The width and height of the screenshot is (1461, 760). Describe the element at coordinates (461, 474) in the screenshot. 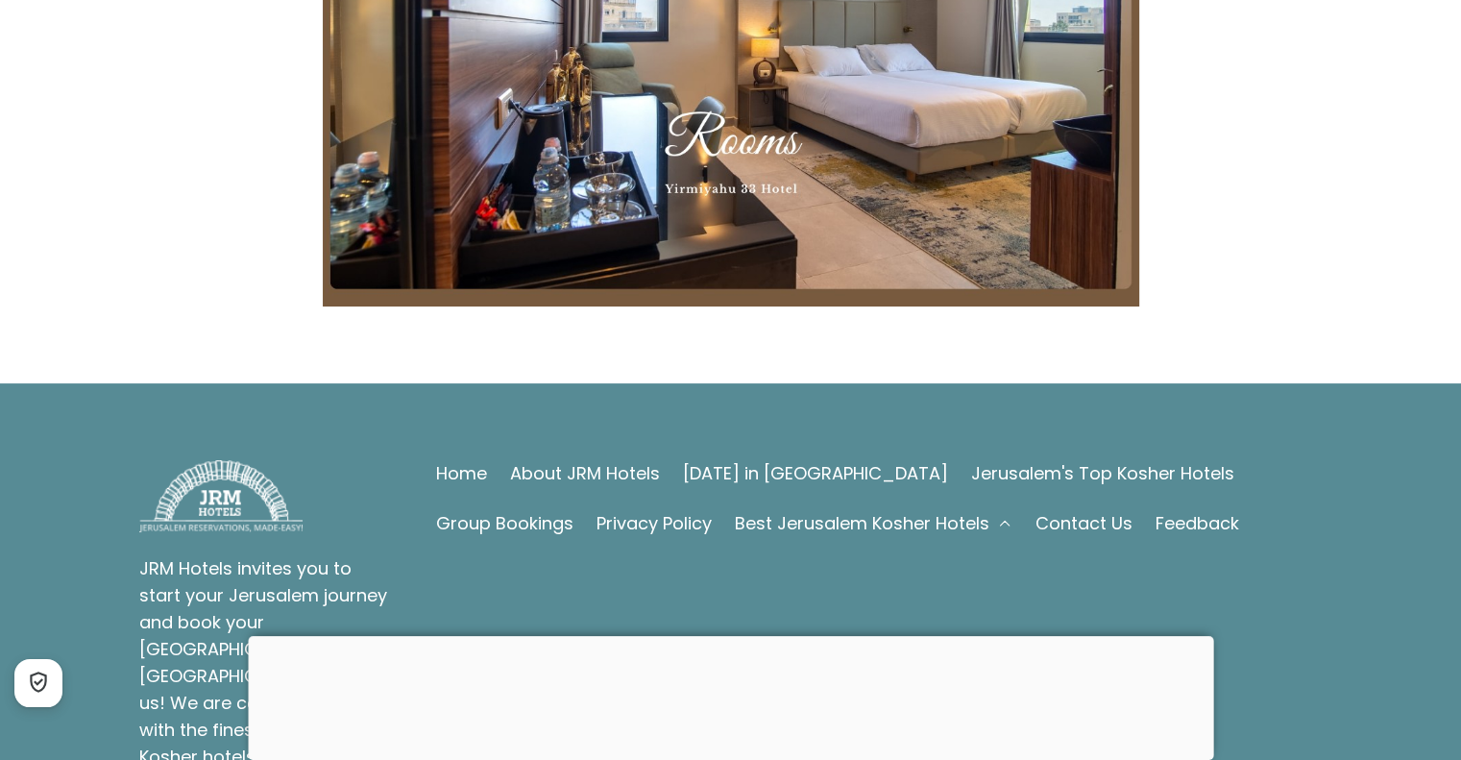

I see `a: Home` at that location.